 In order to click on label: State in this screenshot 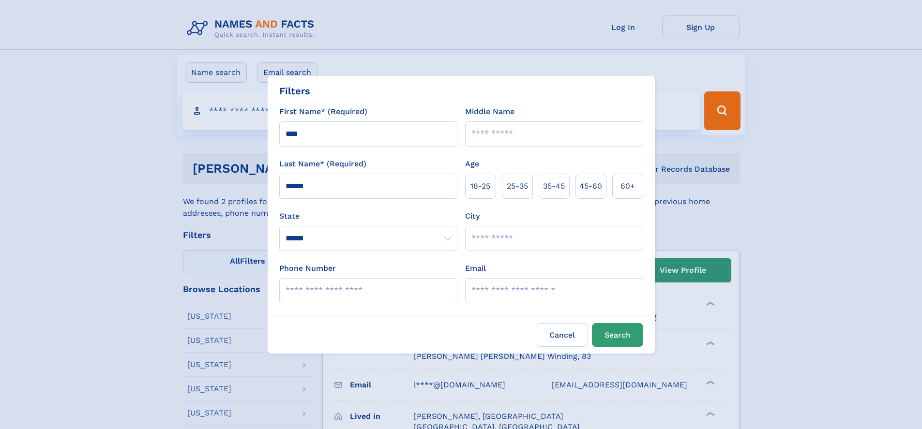, I will do `click(368, 216)`.